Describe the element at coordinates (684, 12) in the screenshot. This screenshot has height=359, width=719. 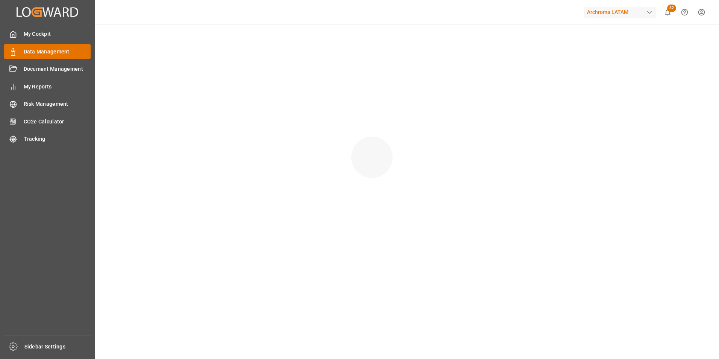
I see `button: Help Center` at that location.